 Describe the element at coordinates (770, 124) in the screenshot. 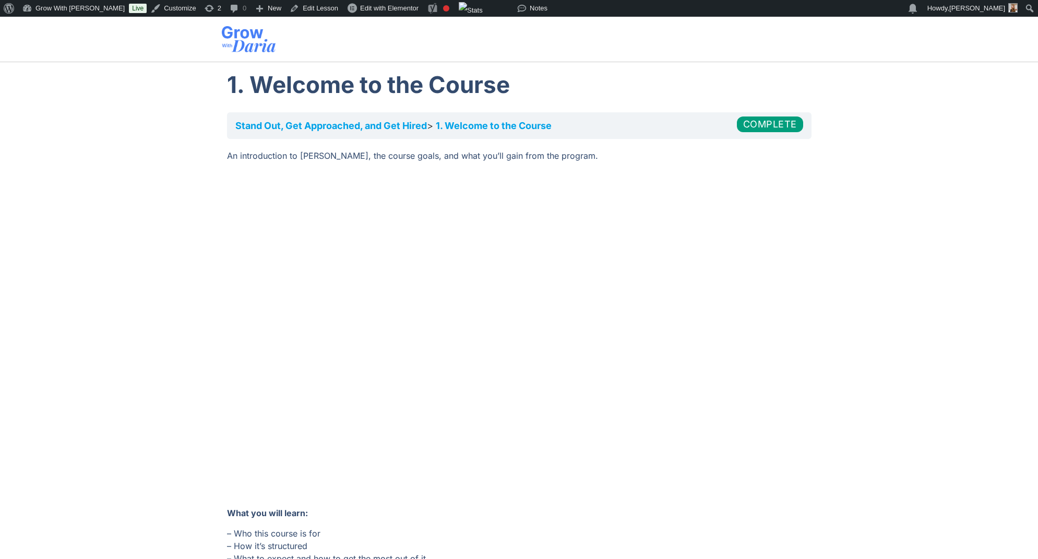

I see `div: Complete` at that location.